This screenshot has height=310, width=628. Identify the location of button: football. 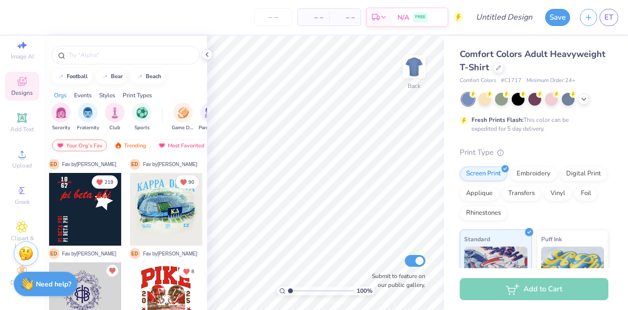
(72, 77).